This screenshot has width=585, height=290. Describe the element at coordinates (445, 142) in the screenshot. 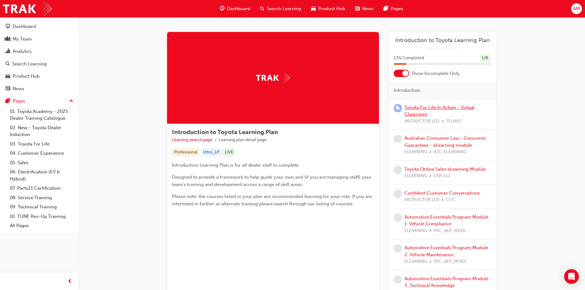

I see `a: Australian Consumer Law - Consumer Guarantees - eLearning module` at that location.